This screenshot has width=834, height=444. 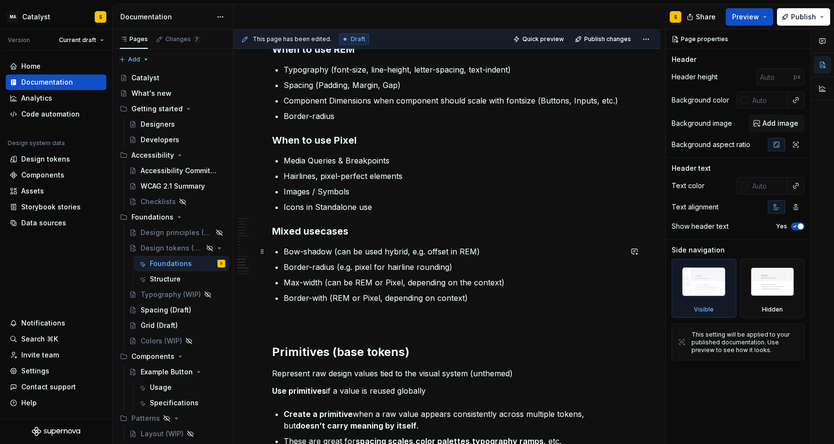 I want to click on div: Example Button, so click(x=167, y=372).